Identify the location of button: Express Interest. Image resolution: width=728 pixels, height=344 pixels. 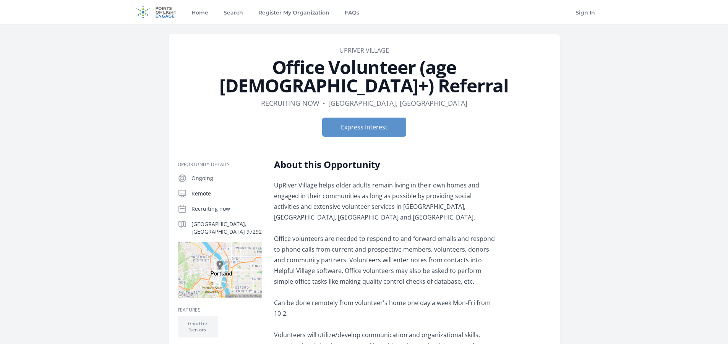
(364, 127).